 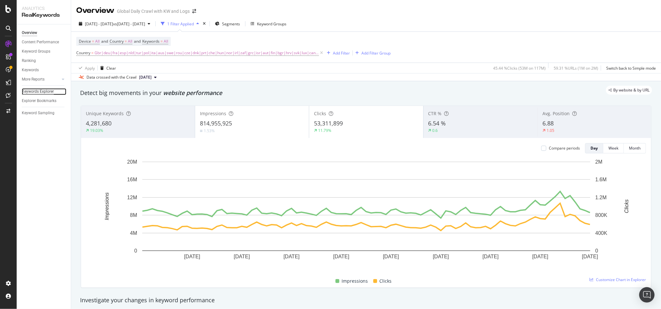 I want to click on div: arrow-right-arrow-left, so click(x=194, y=11).